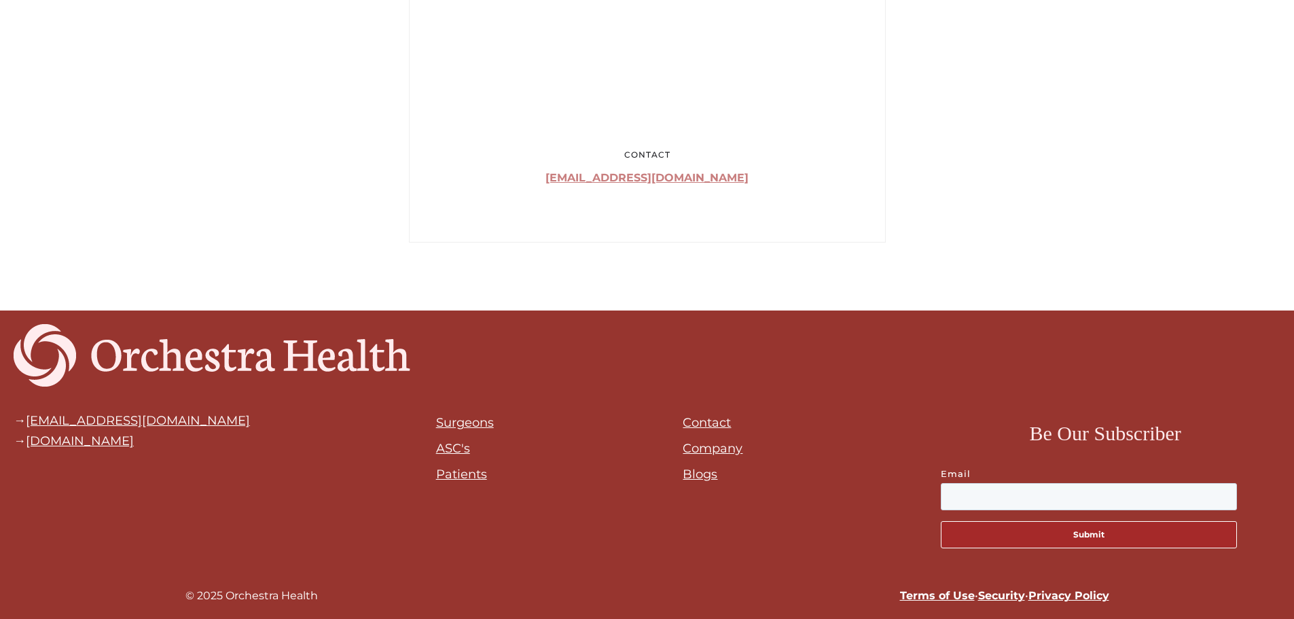  Describe the element at coordinates (1088, 535) in the screenshot. I see `button: Submit` at that location.